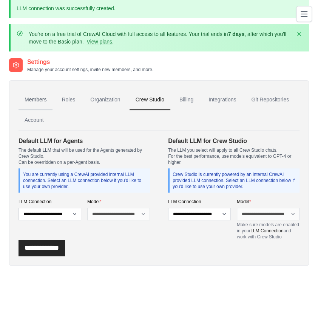 The image size is (318, 336). Describe the element at coordinates (105, 100) in the screenshot. I see `a: Organization` at that location.